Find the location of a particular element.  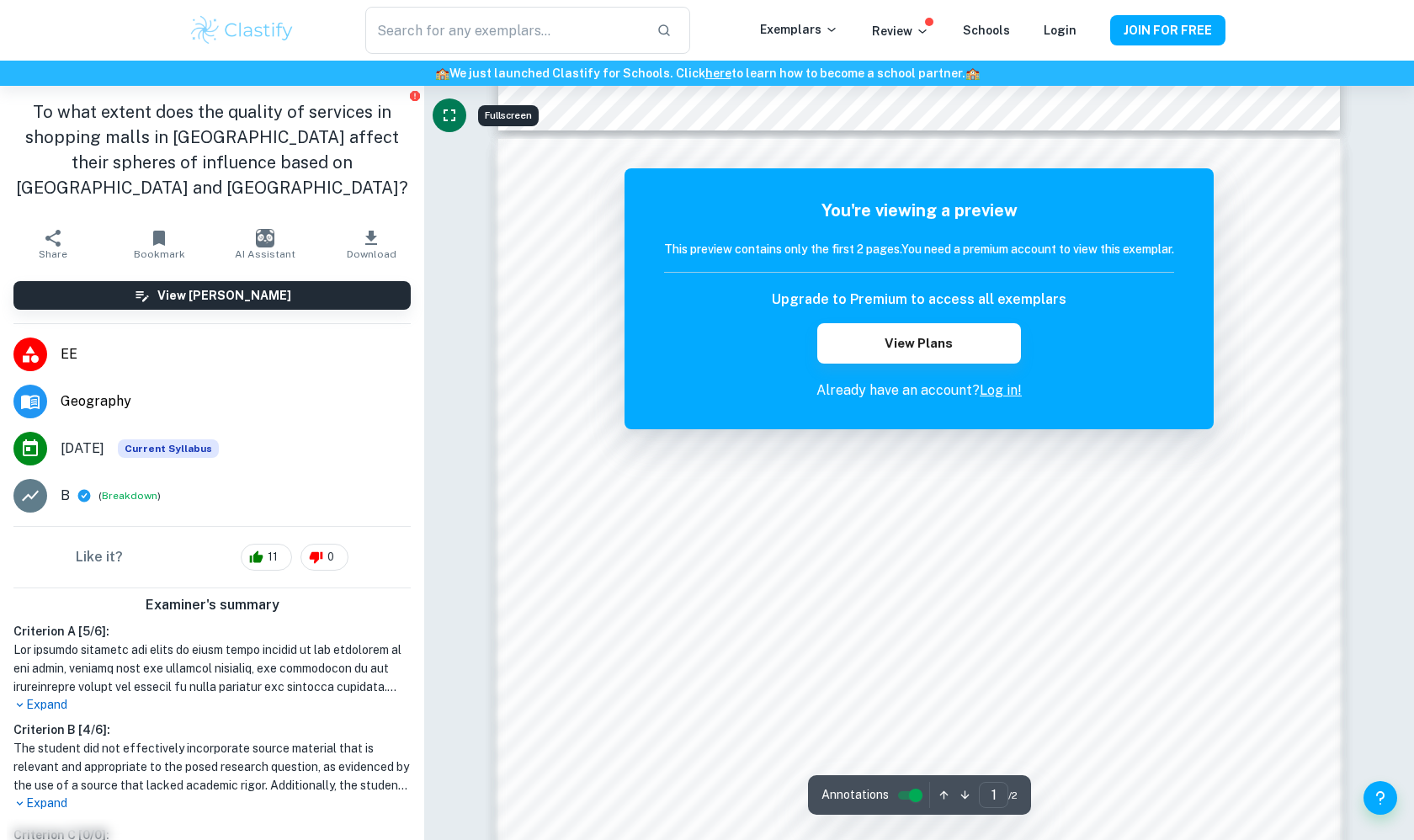

h1: The student did not effectively incorporate source material that is relevant and appropriate to t... is located at coordinates (212, 767).